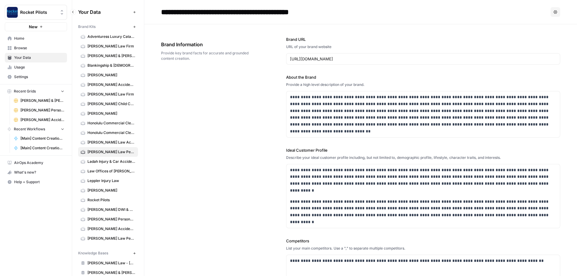 The image size is (577, 276). I want to click on button: Recent Grids, so click(36, 91).